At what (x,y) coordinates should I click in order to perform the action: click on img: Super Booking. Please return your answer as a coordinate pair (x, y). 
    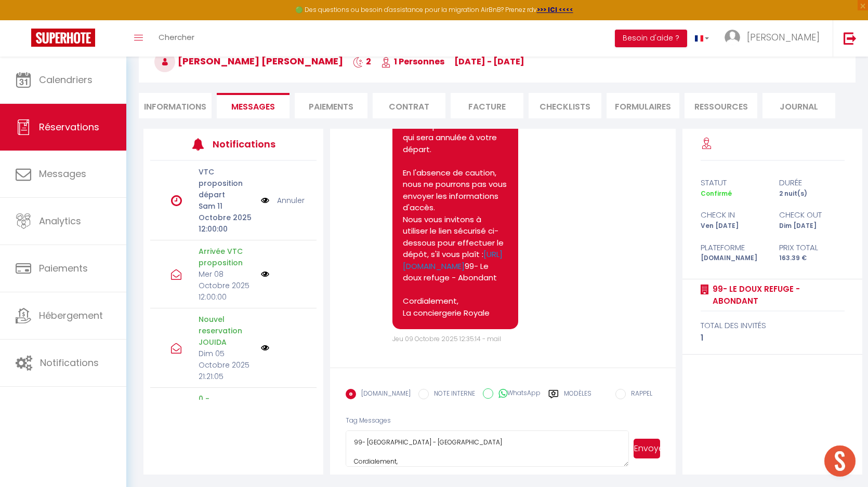
    Looking at the image, I should click on (63, 37).